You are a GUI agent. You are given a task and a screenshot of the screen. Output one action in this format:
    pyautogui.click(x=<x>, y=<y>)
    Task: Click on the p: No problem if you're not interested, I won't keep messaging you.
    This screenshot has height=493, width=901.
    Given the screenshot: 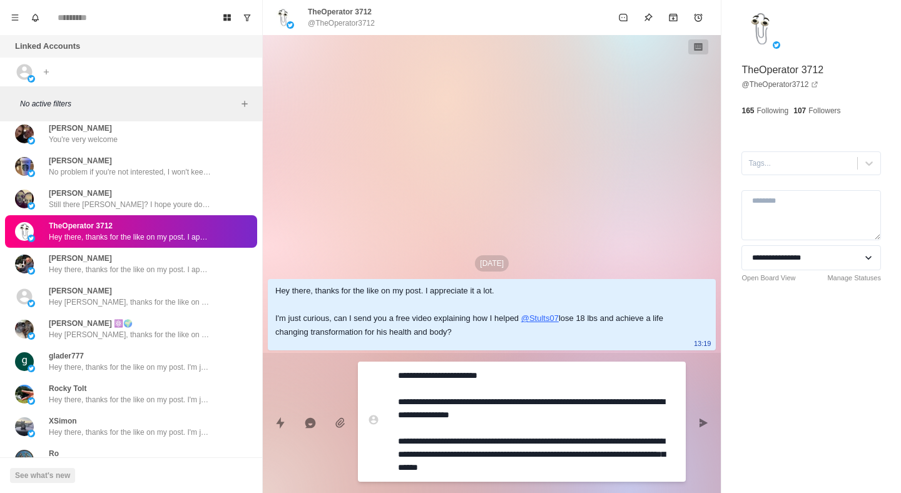 What is the action you would take?
    pyautogui.click(x=130, y=172)
    